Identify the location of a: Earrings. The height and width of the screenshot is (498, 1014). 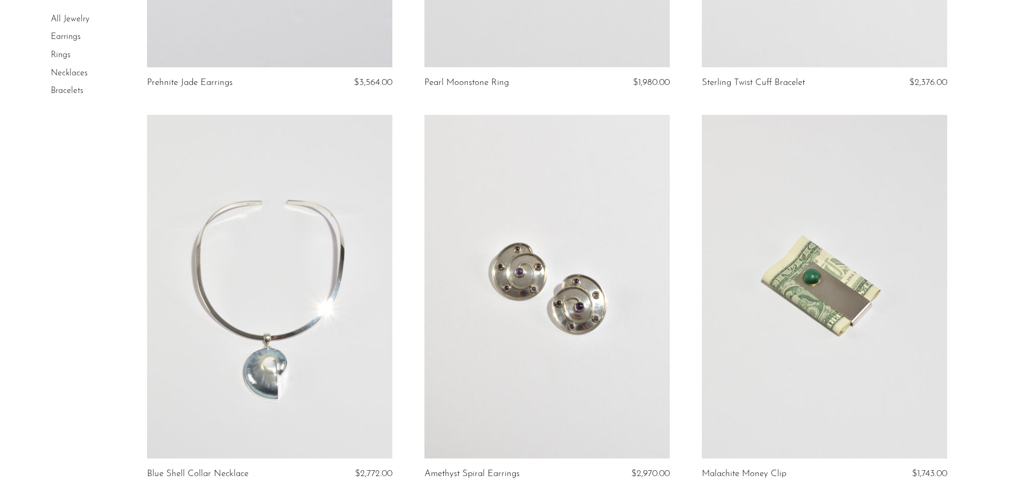
(66, 37).